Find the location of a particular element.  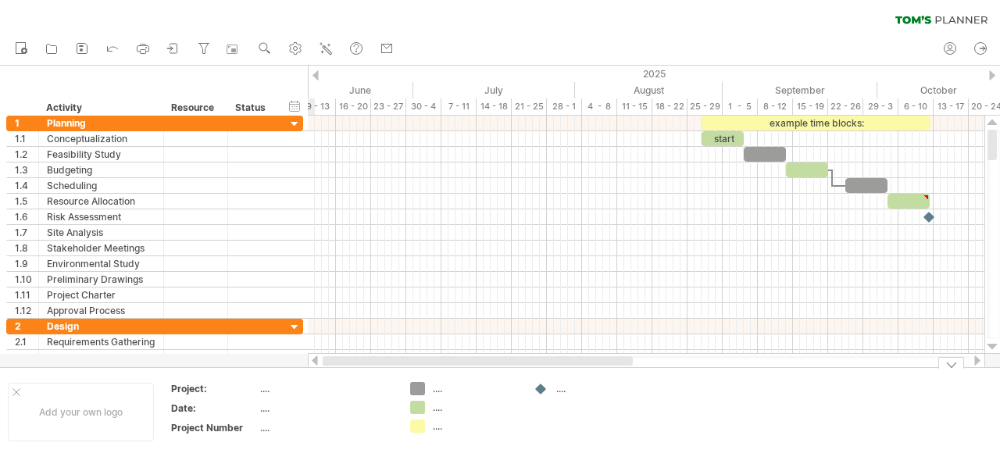

div: 29 - 3 is located at coordinates (880, 106).